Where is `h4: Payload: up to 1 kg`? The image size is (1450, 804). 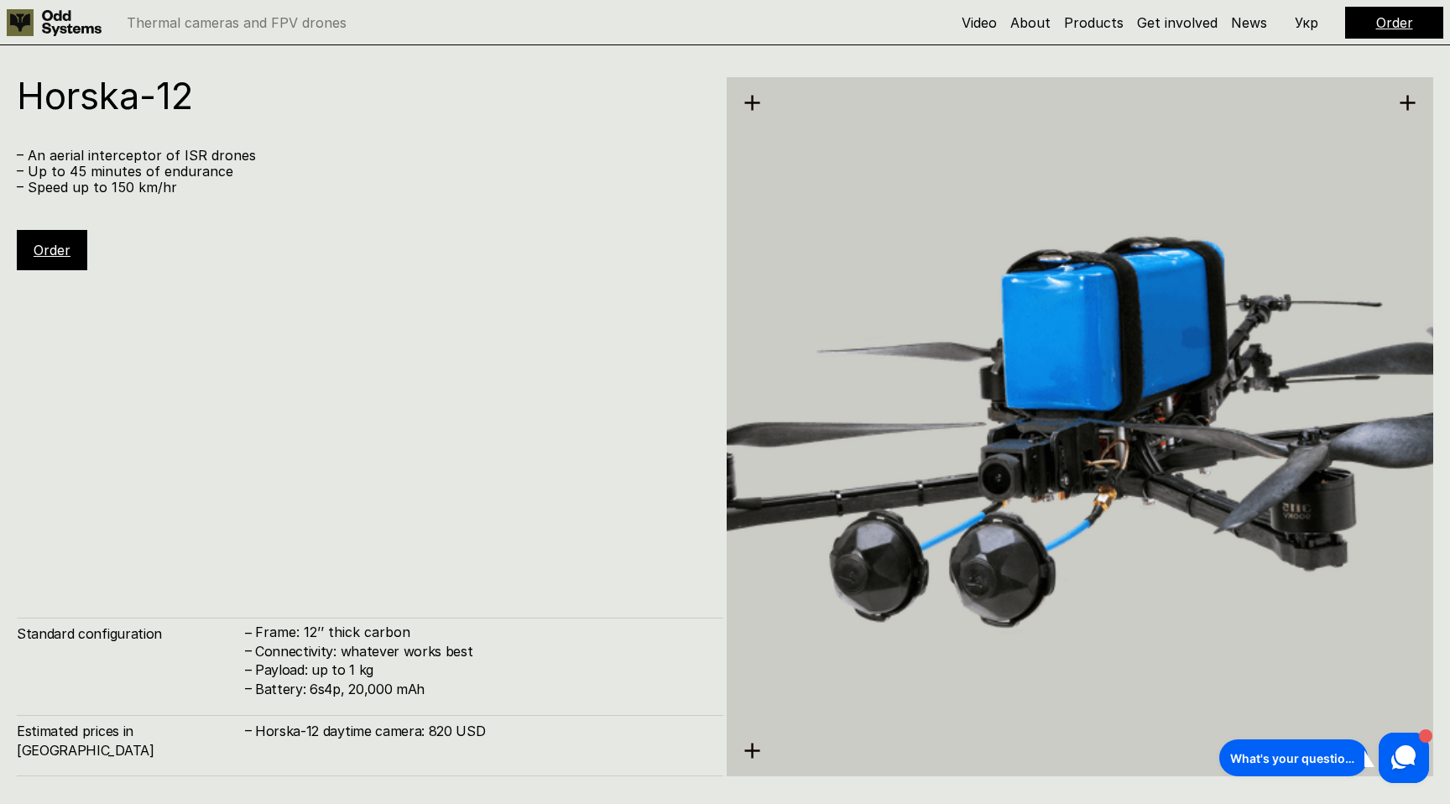 h4: Payload: up to 1 kg is located at coordinates (481, 669).